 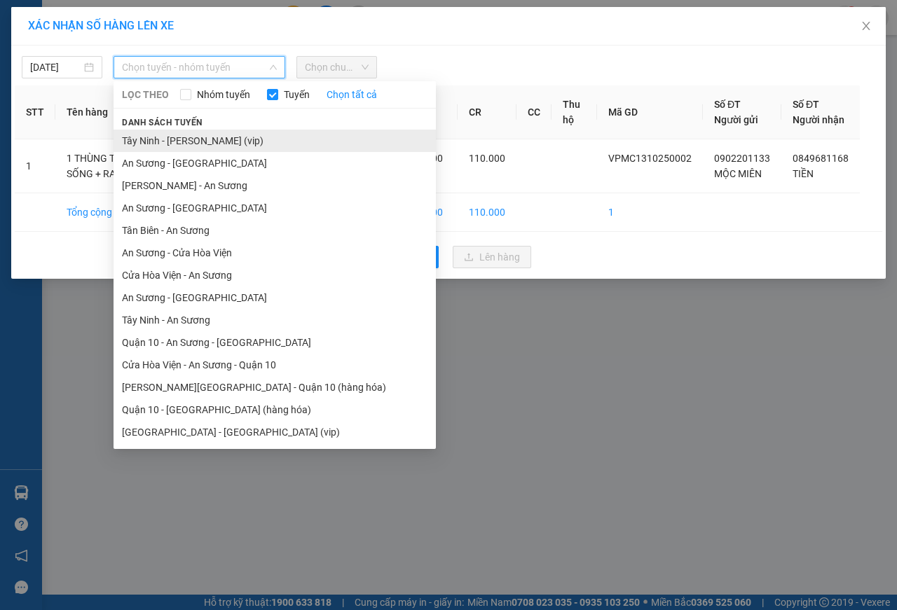 What do you see at coordinates (336, 67) in the screenshot?
I see `span: Chọn chuyến` at bounding box center [336, 67].